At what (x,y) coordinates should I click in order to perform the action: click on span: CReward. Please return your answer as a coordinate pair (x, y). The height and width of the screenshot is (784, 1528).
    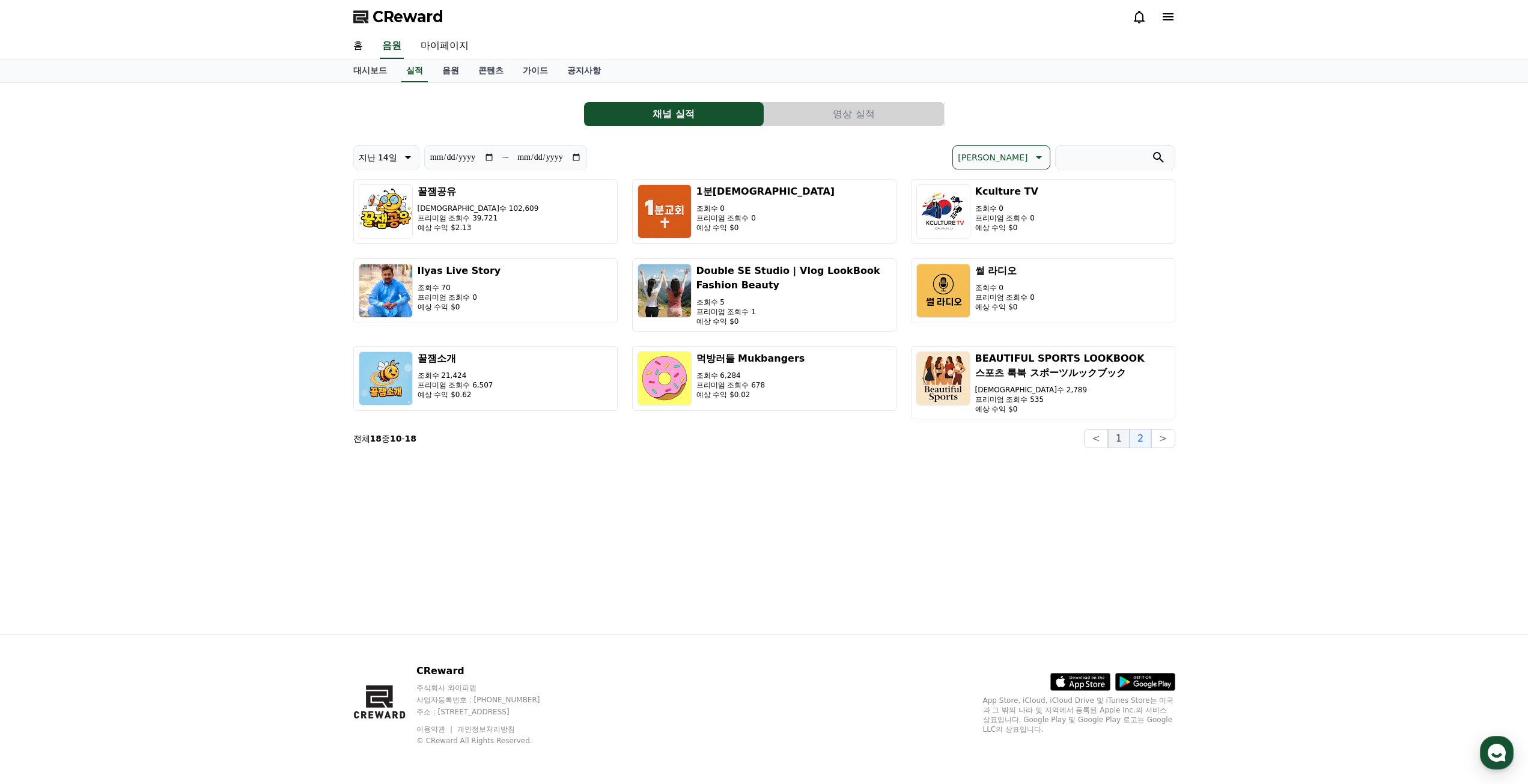
    Looking at the image, I should click on (408, 17).